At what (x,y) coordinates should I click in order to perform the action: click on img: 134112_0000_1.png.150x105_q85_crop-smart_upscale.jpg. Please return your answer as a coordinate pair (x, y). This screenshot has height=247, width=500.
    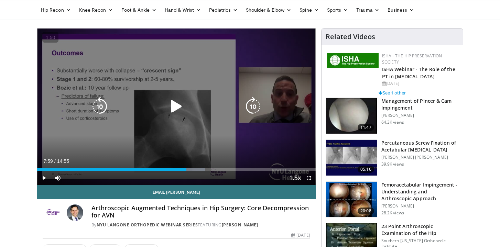
    Looking at the image, I should click on (351, 158).